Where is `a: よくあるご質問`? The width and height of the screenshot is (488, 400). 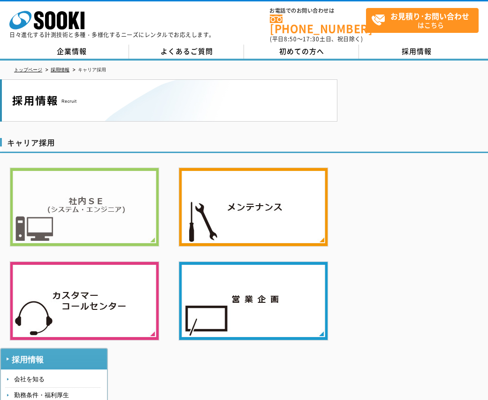 a: よくあるご質問 is located at coordinates (186, 52).